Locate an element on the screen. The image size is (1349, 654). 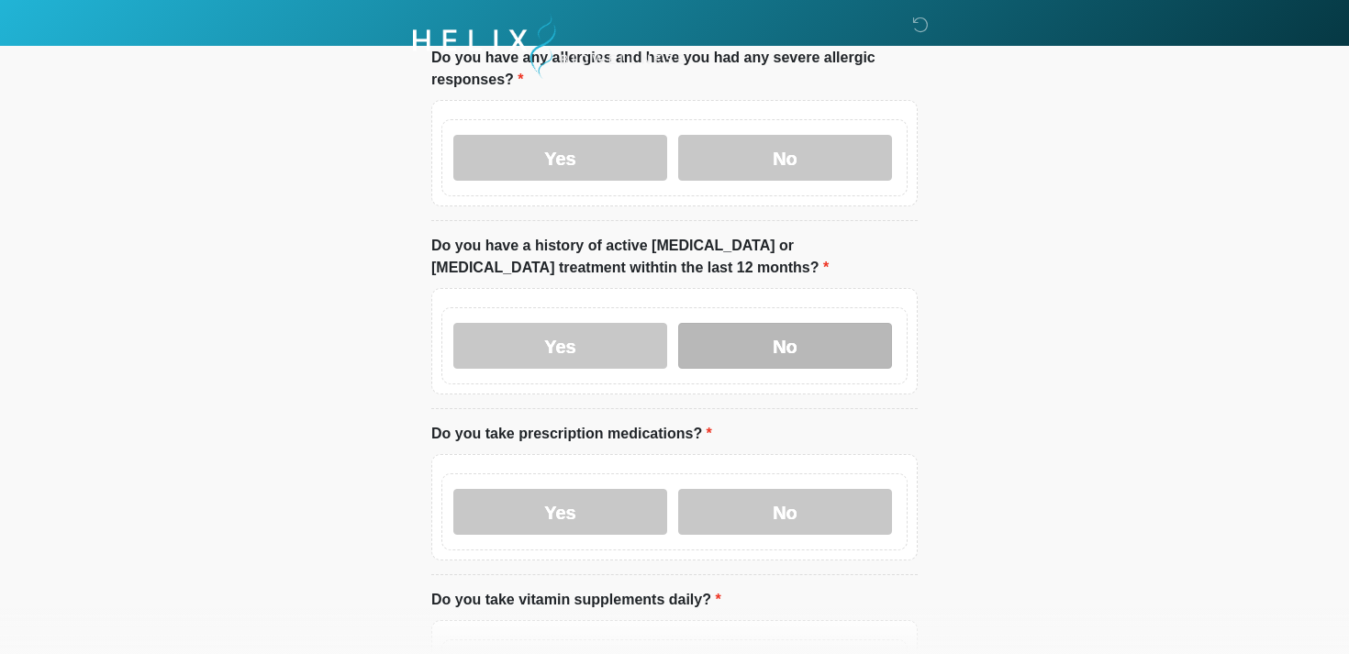
label: Do you take prescription medications? is located at coordinates (572, 434).